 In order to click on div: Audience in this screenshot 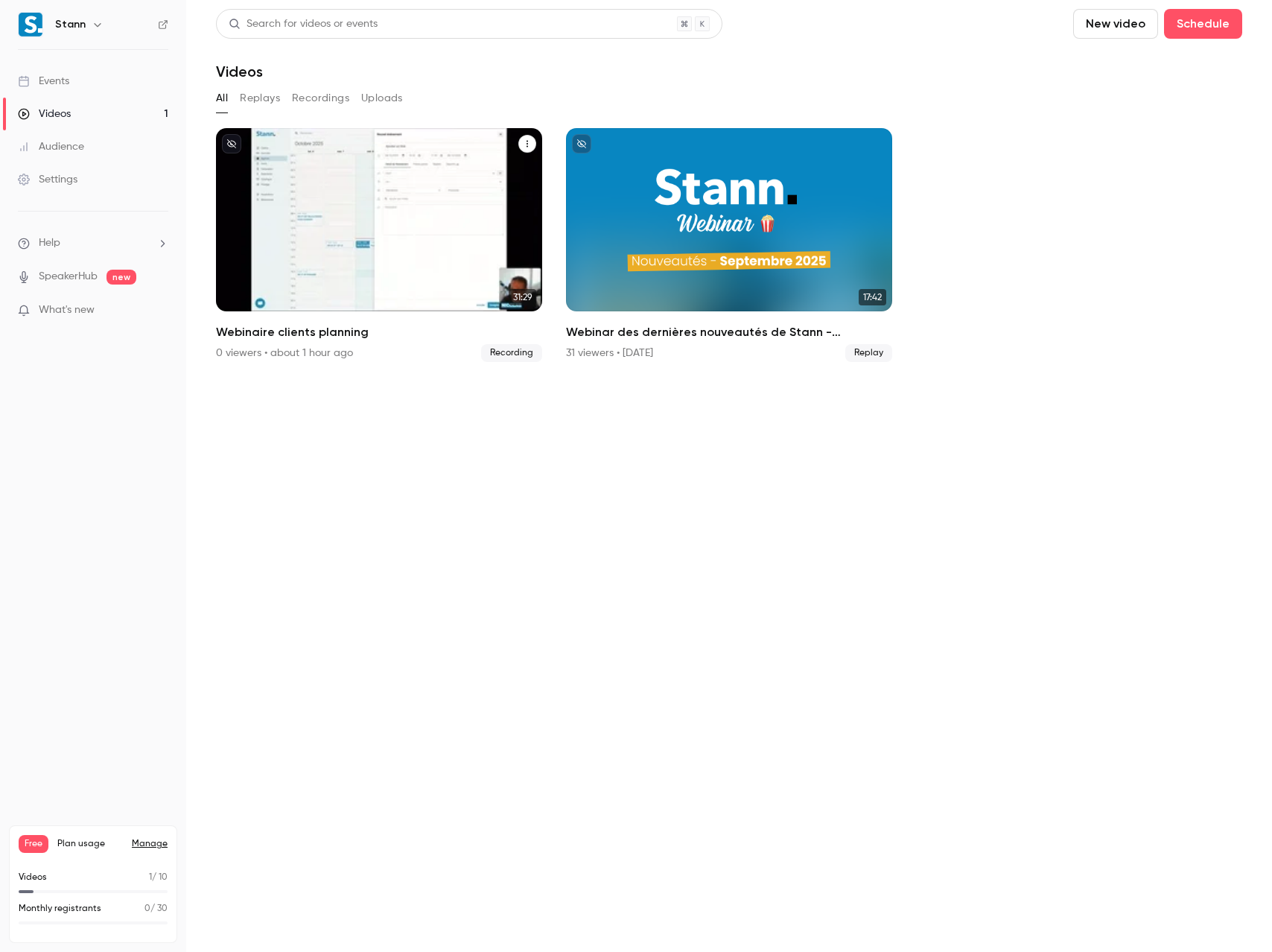, I will do `click(50, 146)`.